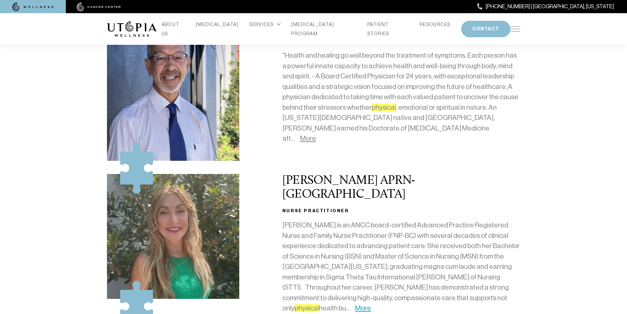 This screenshot has height=314, width=627. I want to click on a: PATIENT STORIES, so click(388, 29).